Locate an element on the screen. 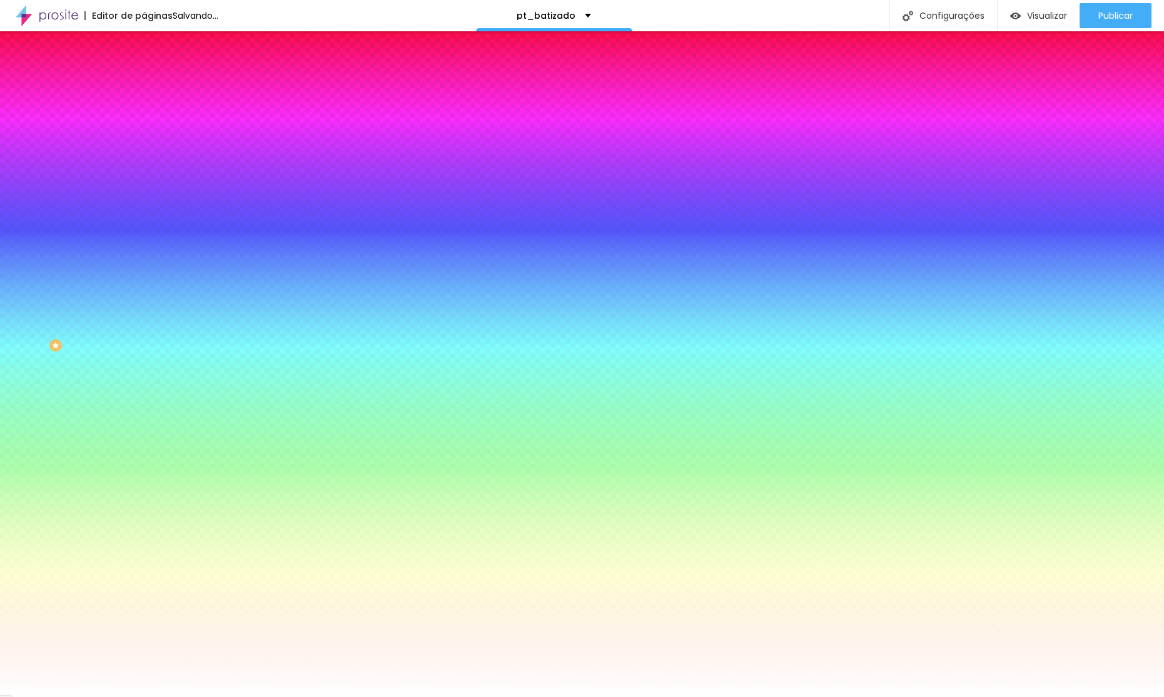 This screenshot has width=1164, height=697. button: Visualizar is located at coordinates (1038, 16).